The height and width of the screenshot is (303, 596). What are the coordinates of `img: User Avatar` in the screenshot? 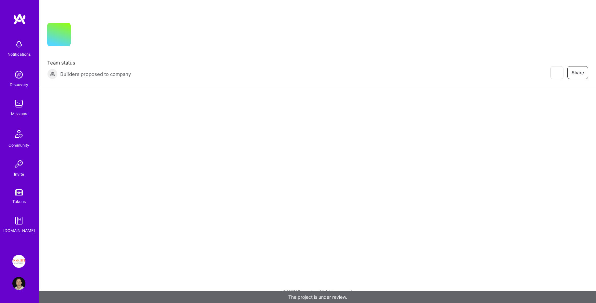 It's located at (19, 283).